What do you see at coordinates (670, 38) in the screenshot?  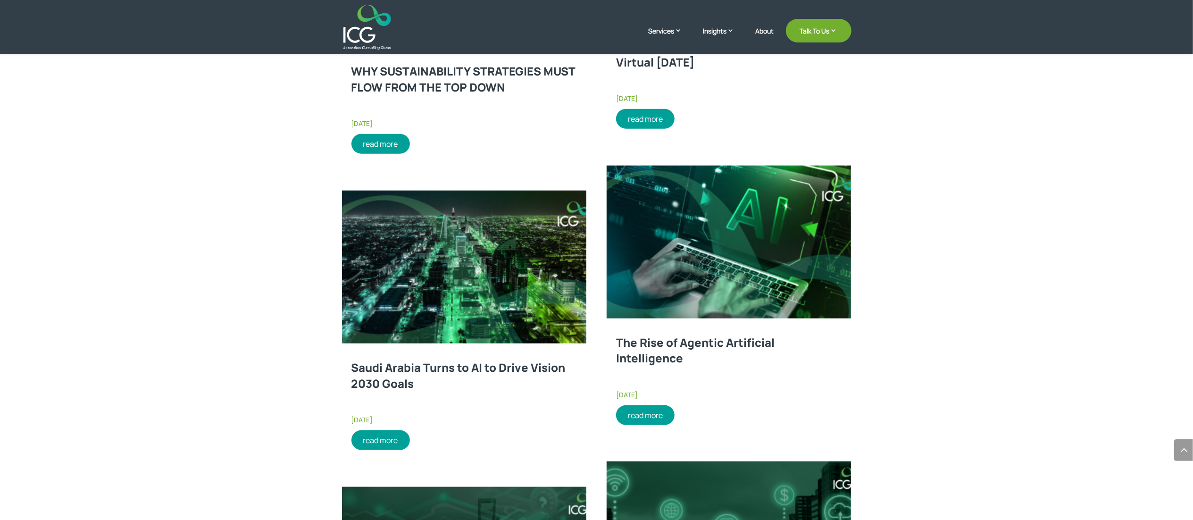 I see `a: Services` at bounding box center [670, 38].